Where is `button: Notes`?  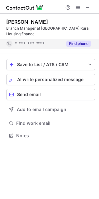 button: Notes is located at coordinates (51, 136).